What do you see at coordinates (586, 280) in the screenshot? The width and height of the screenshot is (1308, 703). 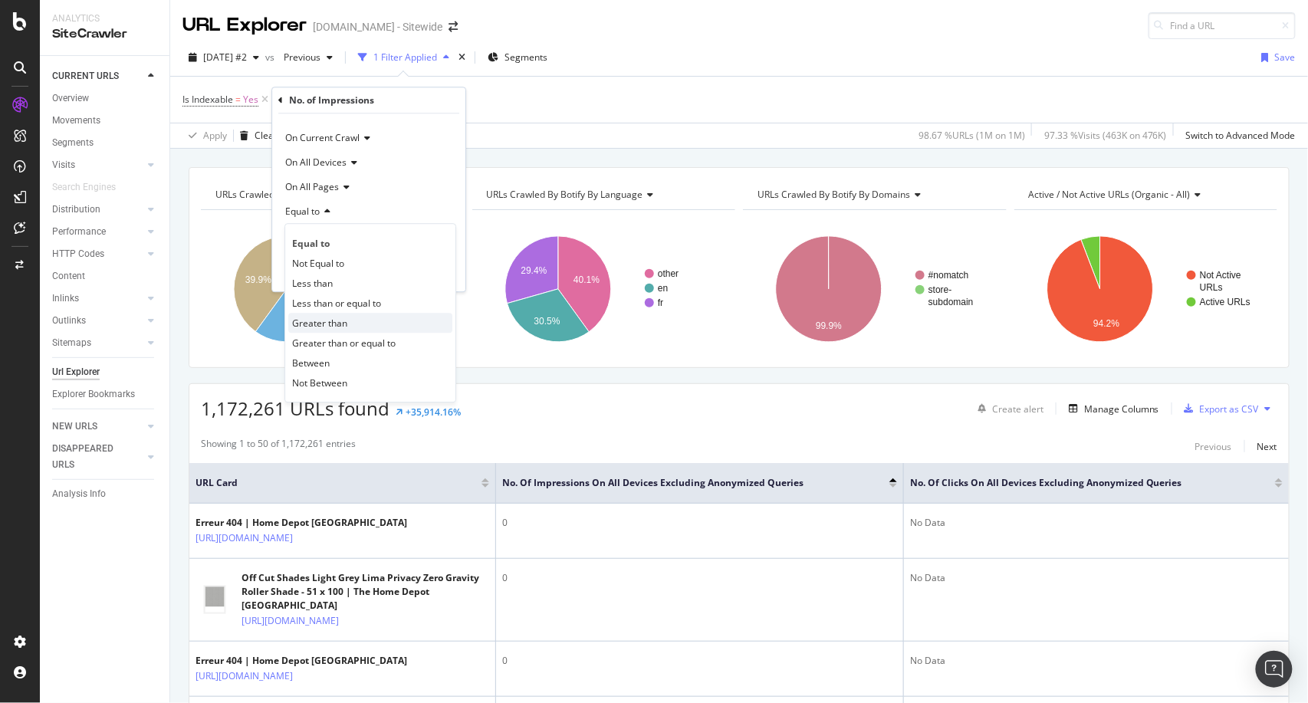 I see `text: 40.1%` at bounding box center [586, 280].